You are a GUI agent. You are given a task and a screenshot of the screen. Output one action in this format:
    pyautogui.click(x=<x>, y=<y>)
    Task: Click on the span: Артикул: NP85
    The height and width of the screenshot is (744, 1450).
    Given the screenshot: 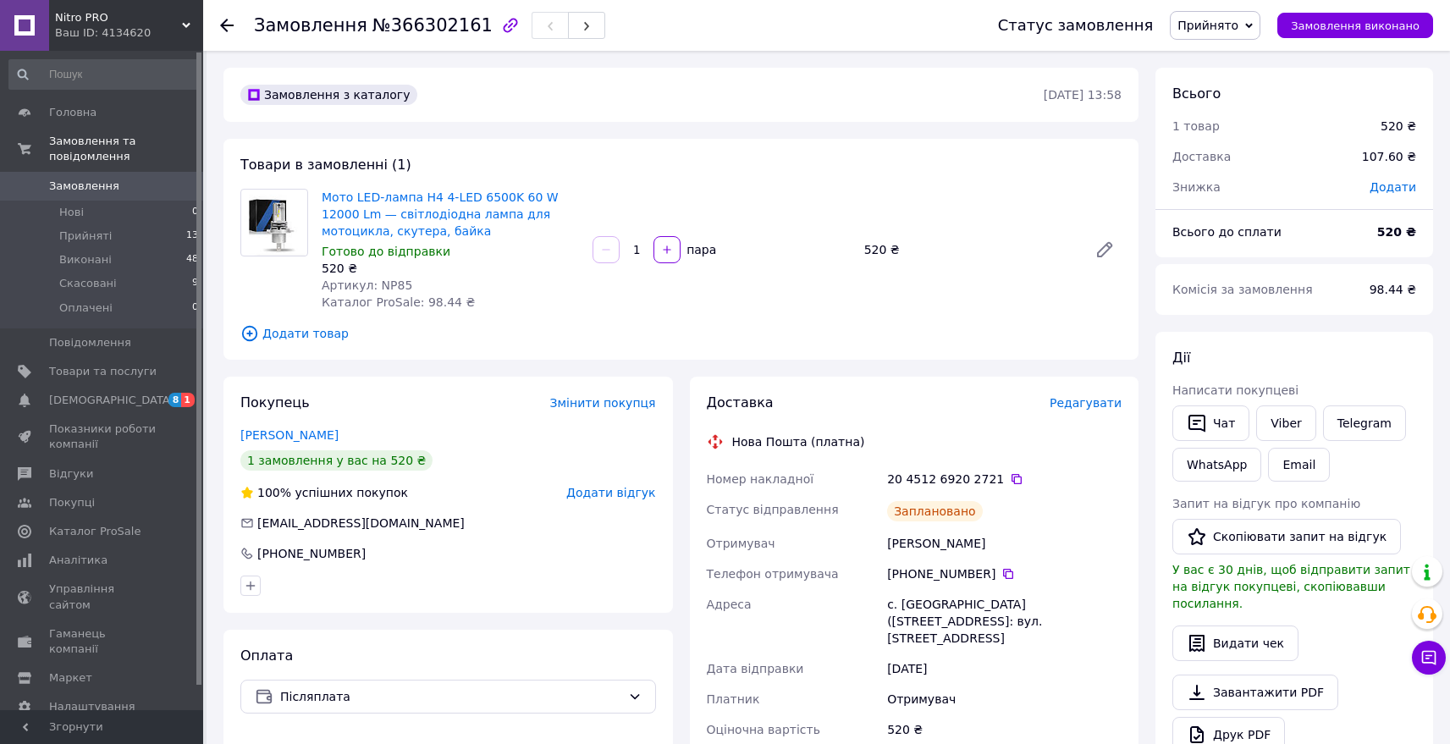 What is the action you would take?
    pyautogui.click(x=367, y=285)
    